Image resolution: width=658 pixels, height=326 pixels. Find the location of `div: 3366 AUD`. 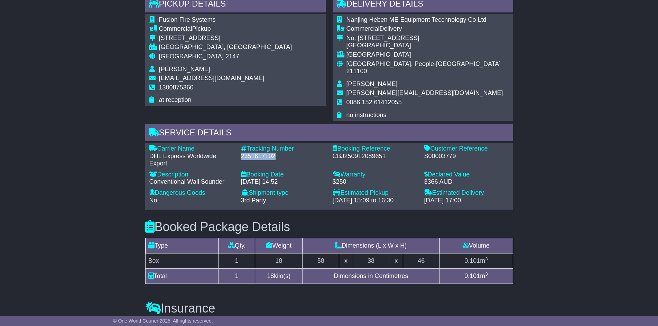

div: 3366 AUD is located at coordinates (467, 182).